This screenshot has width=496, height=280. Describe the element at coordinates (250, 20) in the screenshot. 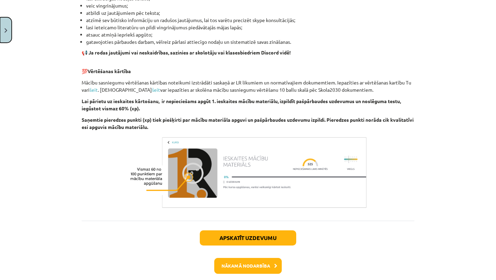

I see `li: atzīmē sev būtisko informāciju un radušos jautājumus, lai tos varētu precizēt skype konsultācijās;` at that location.